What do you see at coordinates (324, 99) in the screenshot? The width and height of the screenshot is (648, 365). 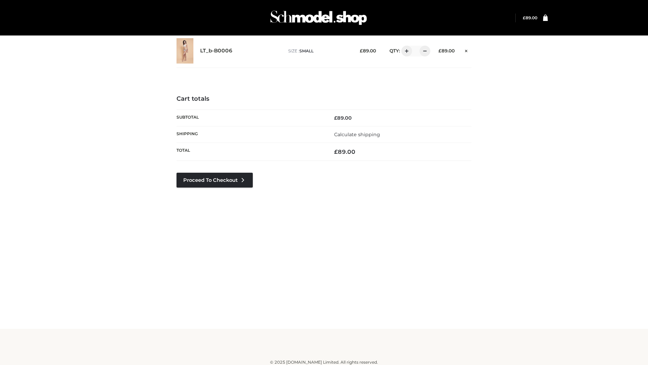 I see `h4: Cart totals` at bounding box center [324, 99].